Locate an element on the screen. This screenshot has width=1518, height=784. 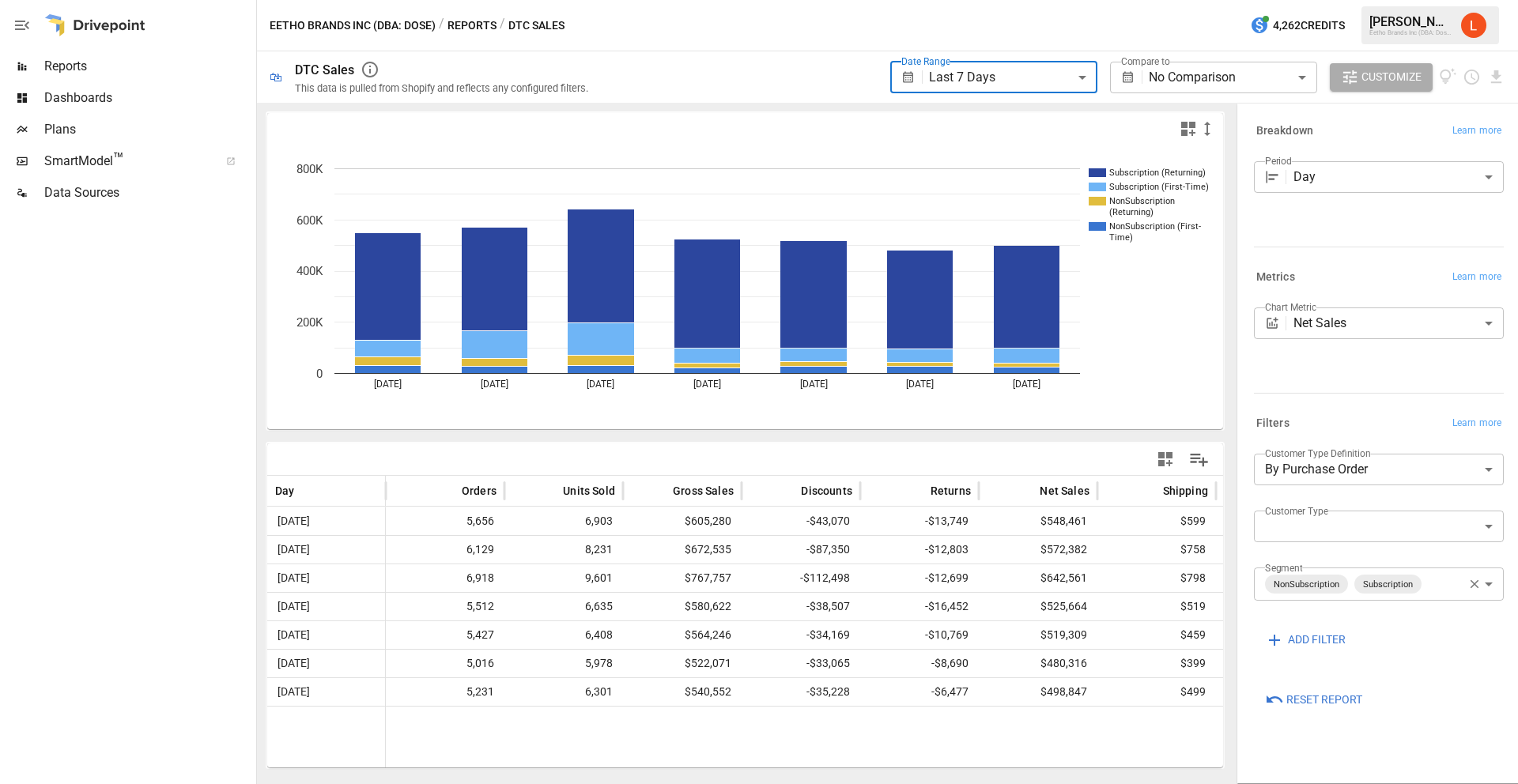
span: $580,622 is located at coordinates (682, 606).